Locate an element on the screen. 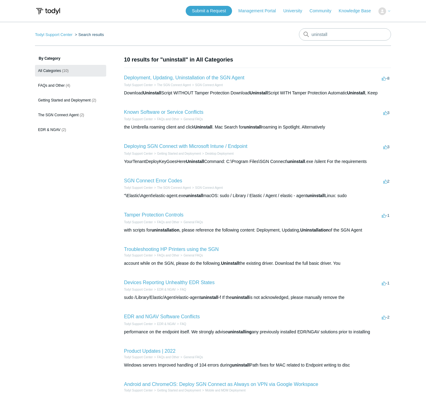 This screenshot has height=393, width=426. a: EDR & NGAV (2) is located at coordinates (71, 130).